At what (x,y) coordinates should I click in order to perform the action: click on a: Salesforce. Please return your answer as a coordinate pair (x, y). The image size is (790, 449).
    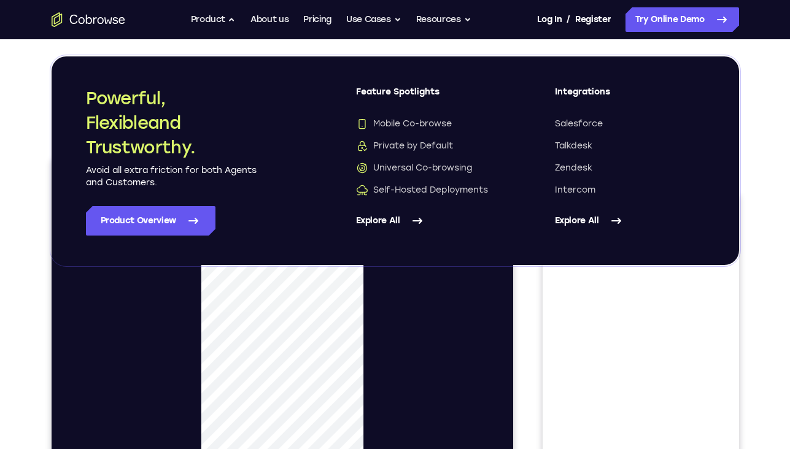
    Looking at the image, I should click on (630, 124).